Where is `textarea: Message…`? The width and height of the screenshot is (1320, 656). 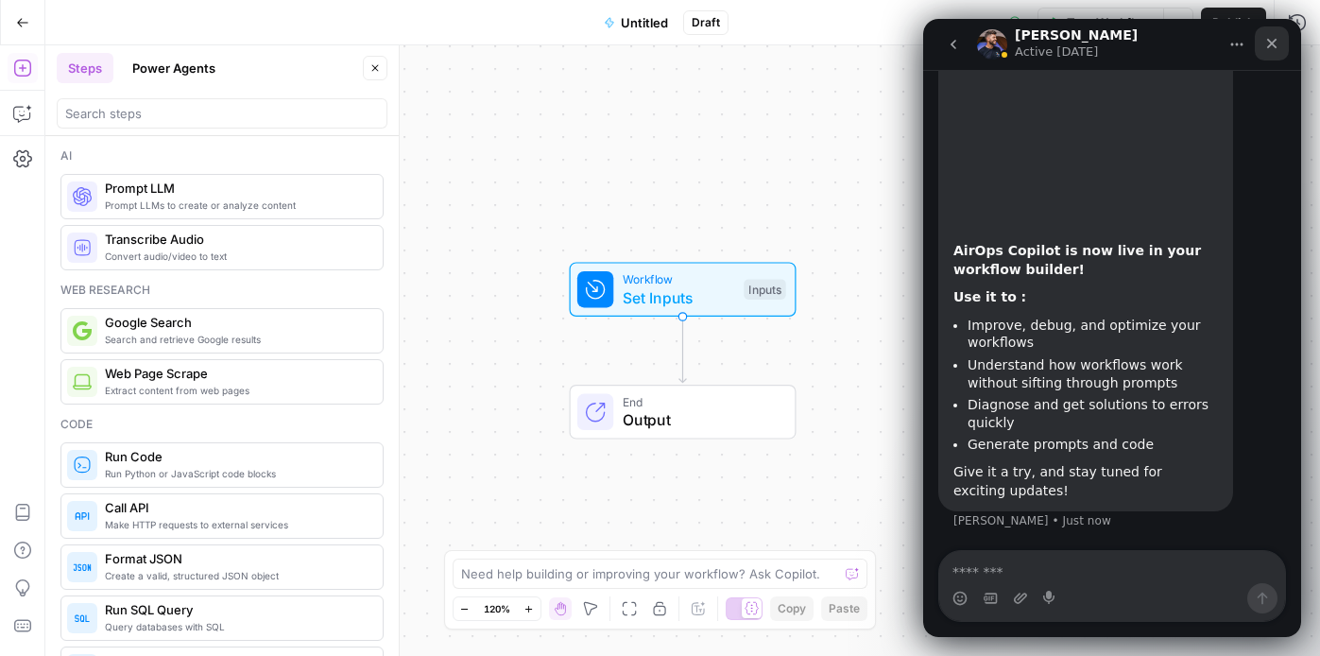 textarea: Message… is located at coordinates (189, 548).